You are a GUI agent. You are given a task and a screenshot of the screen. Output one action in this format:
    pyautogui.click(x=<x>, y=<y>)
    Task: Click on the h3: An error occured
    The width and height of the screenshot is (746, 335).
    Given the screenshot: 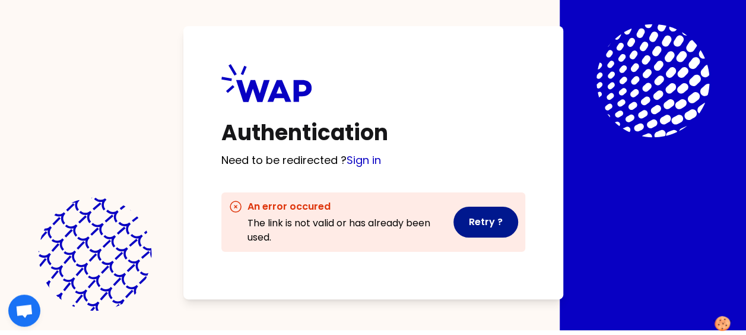 What is the action you would take?
    pyautogui.click(x=344, y=206)
    